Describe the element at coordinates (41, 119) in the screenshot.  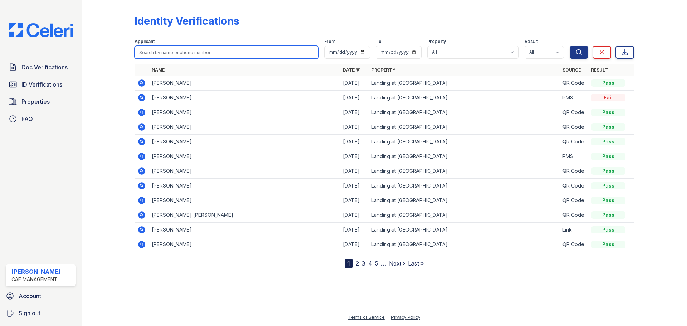
I see `a: FAQ` at that location.